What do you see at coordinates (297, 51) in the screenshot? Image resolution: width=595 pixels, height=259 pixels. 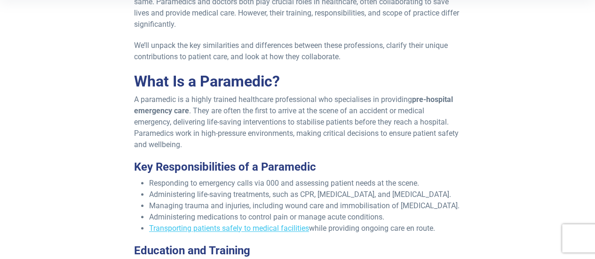 I see `p: We’ll unpack the key similarities and differences between these professions, clarify their unique...` at bounding box center [297, 51].